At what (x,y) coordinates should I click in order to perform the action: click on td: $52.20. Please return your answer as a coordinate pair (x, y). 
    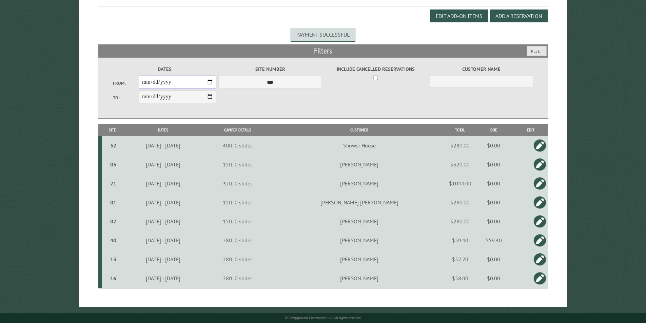
    Looking at the image, I should click on (460, 259).